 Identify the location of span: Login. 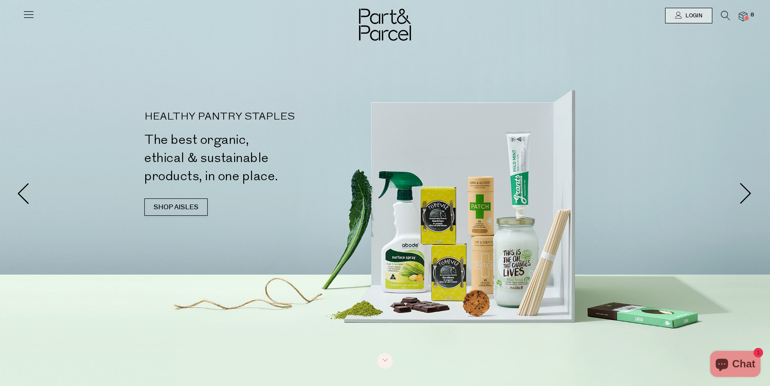
(693, 16).